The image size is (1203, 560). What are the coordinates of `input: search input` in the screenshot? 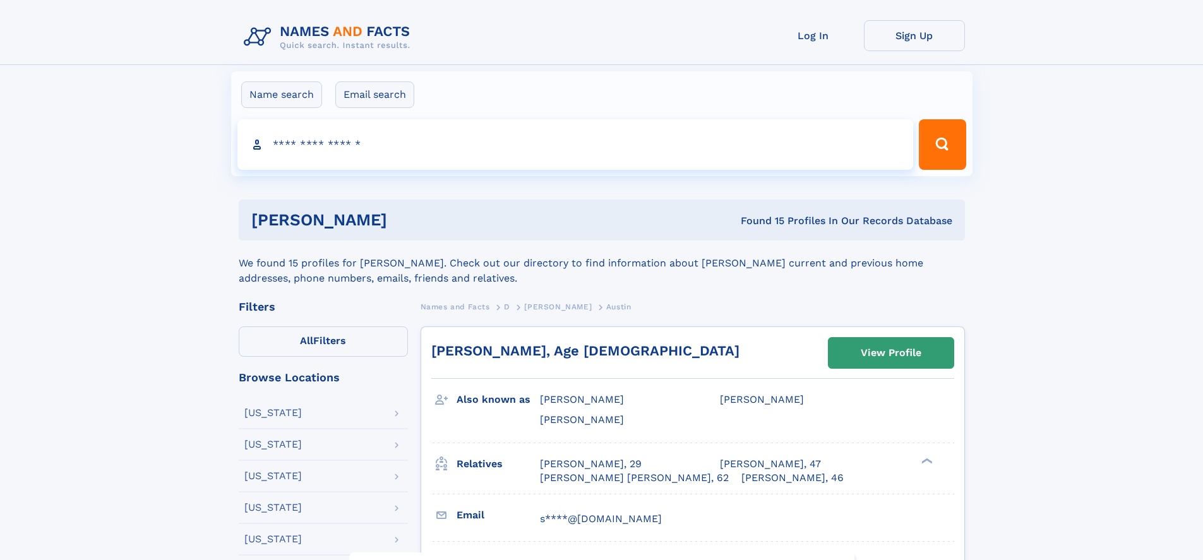 It's located at (576, 145).